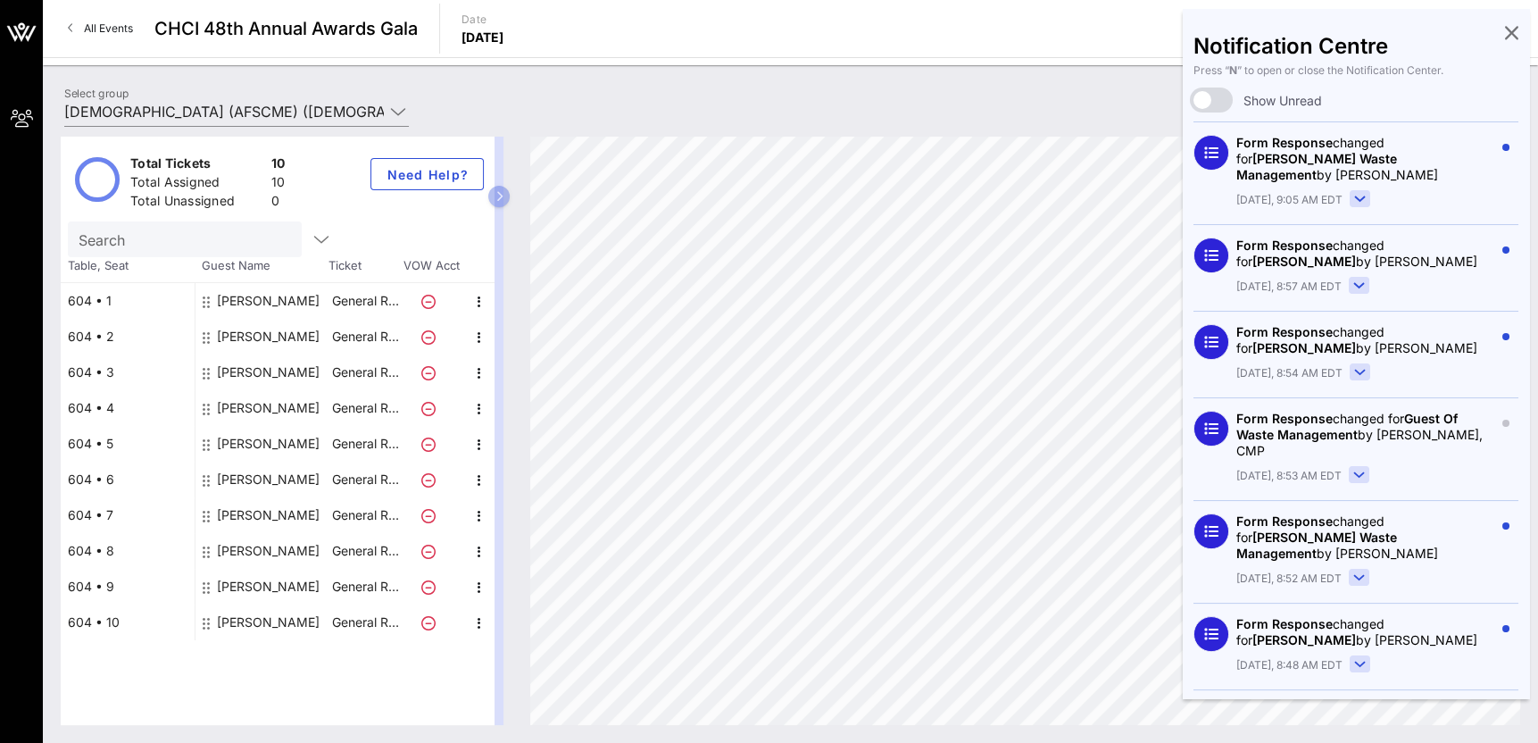  What do you see at coordinates (128, 372) in the screenshot?
I see `div: 604 • 3` at bounding box center [128, 372].